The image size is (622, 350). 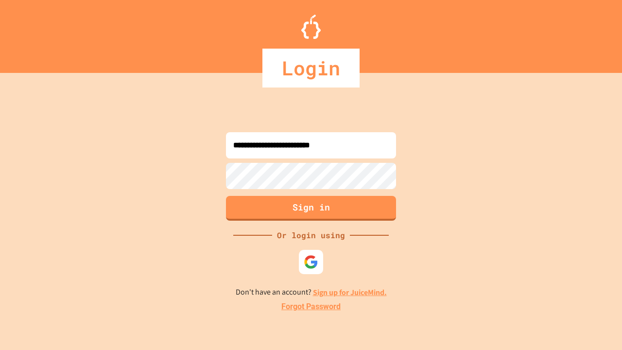 What do you see at coordinates (350, 292) in the screenshot?
I see `a: Sign up for JuiceMind.` at bounding box center [350, 292].